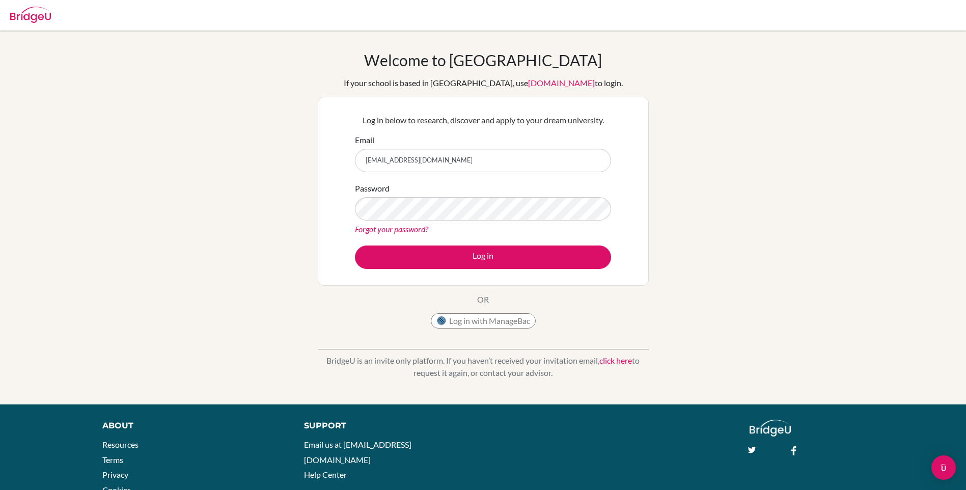 Image resolution: width=966 pixels, height=490 pixels. Describe the element at coordinates (387, 426) in the screenshot. I see `div: Support` at that location.